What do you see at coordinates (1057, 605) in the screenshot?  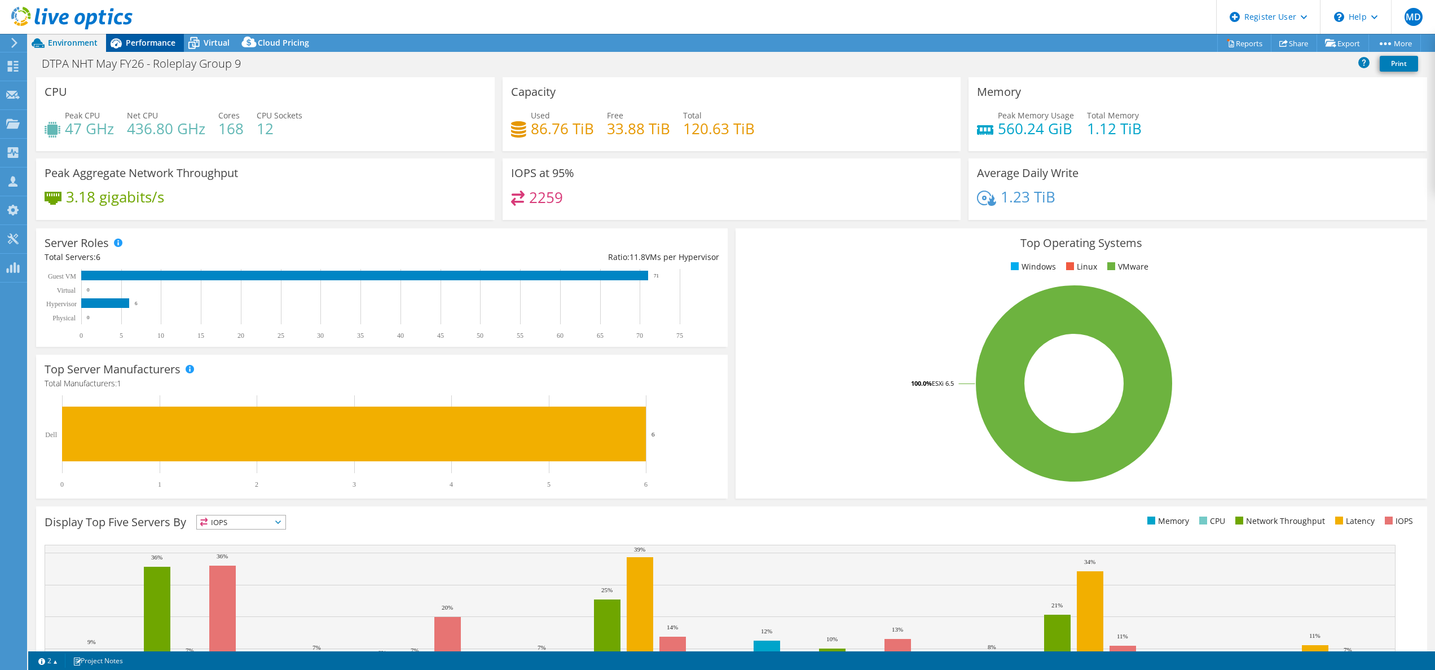 I see `text: 21%` at bounding box center [1057, 605].